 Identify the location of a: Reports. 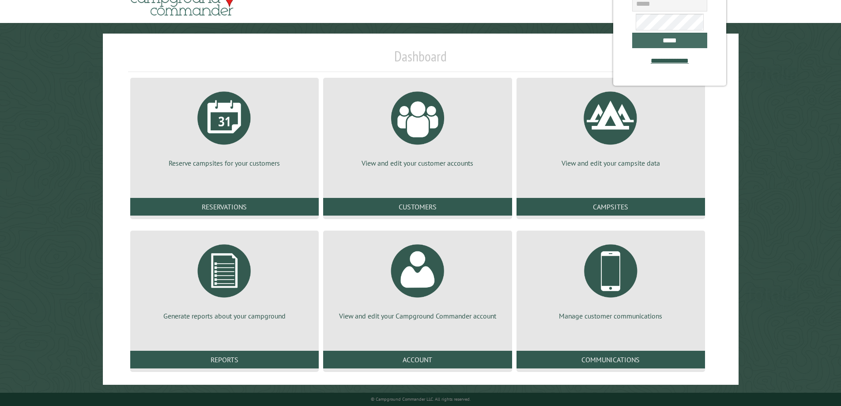
(224, 359).